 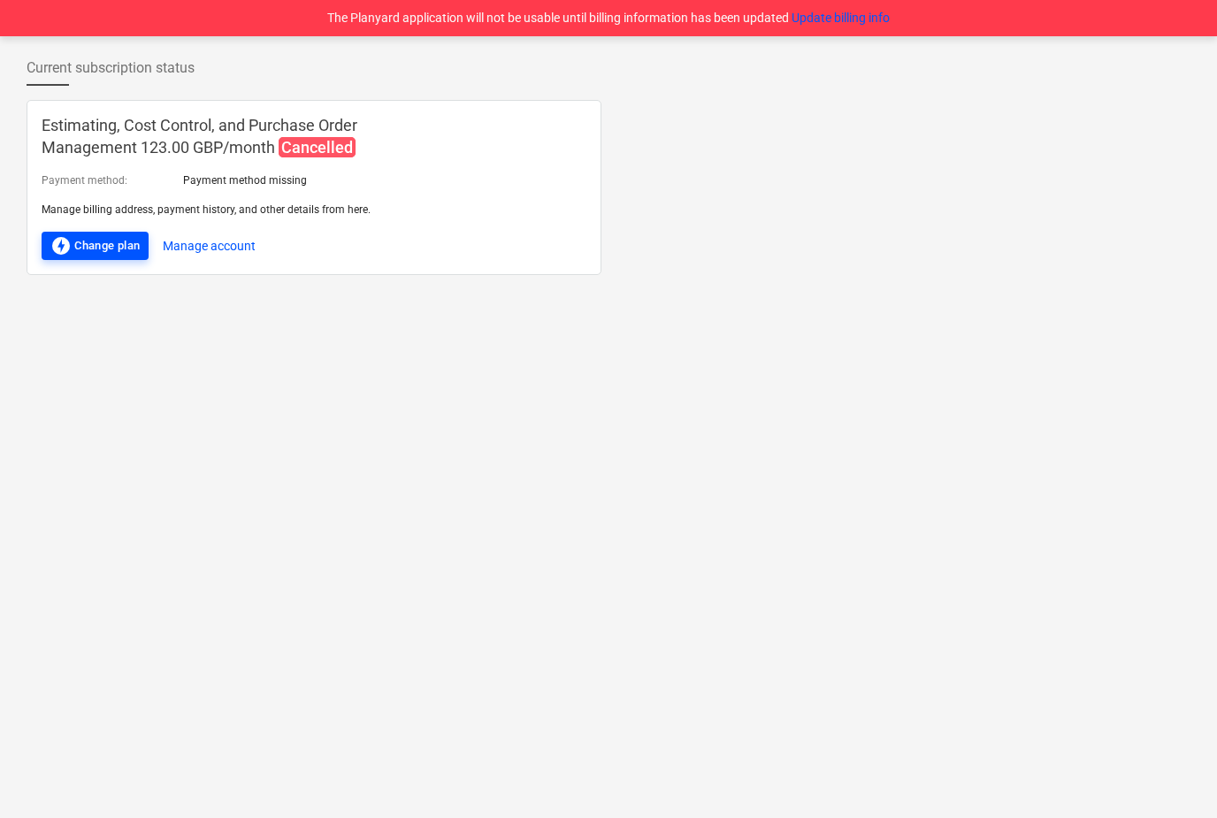 What do you see at coordinates (111, 68) in the screenshot?
I see `span: Current subscription status` at bounding box center [111, 68].